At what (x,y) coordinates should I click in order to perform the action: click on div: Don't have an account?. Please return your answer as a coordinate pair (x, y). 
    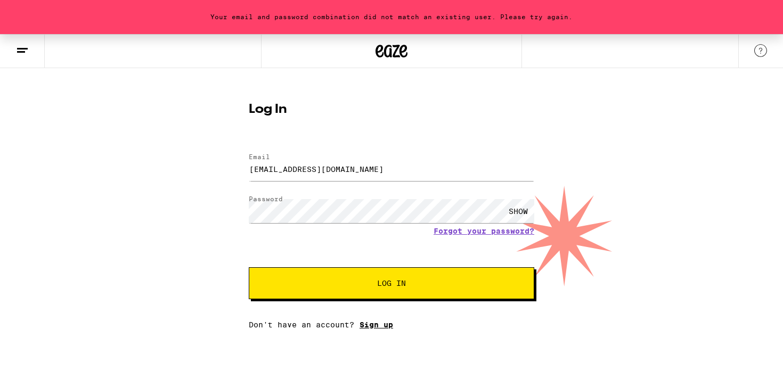
    Looking at the image, I should click on (391, 325).